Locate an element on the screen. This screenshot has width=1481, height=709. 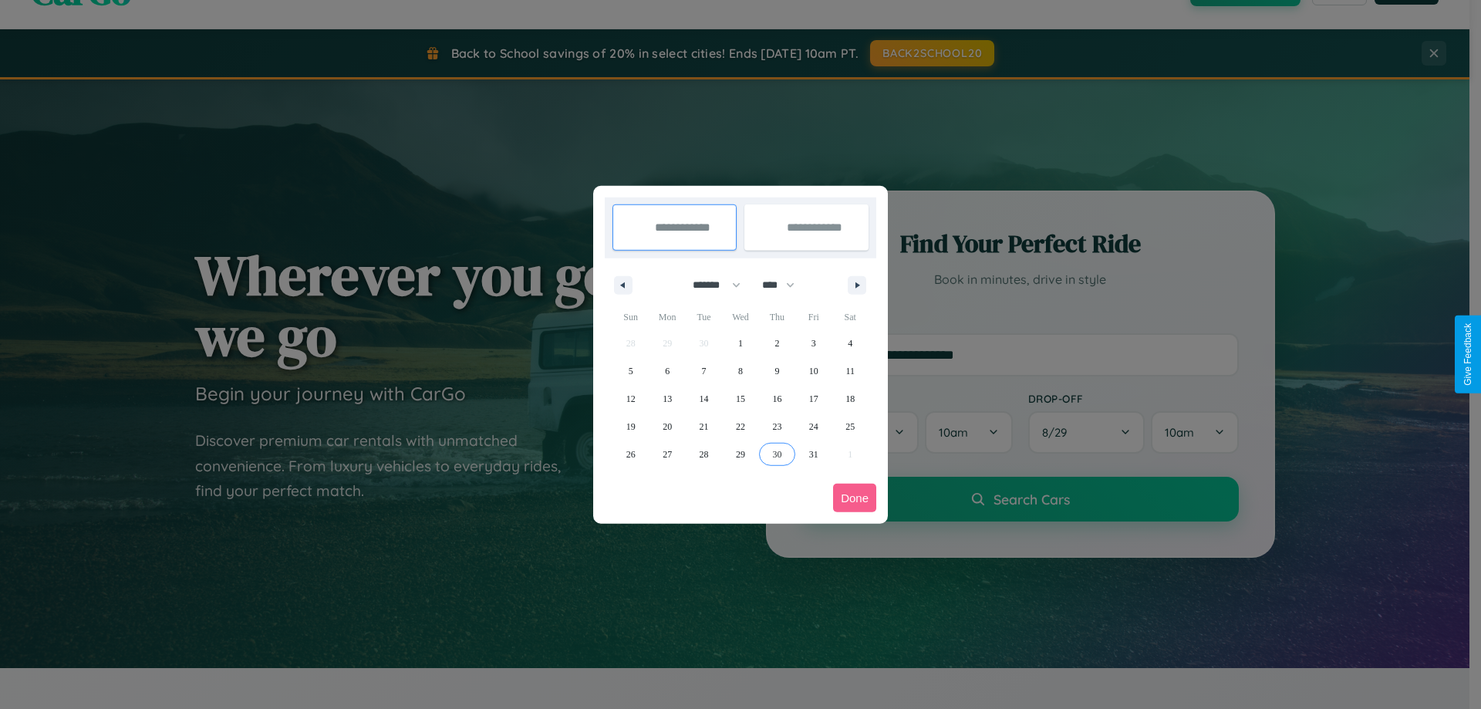
span: 20 is located at coordinates (667, 427).